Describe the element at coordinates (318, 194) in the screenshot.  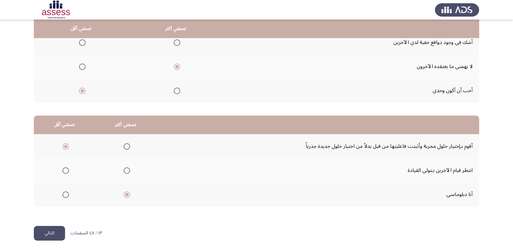
I see `td: أنا دبلوماسي` at that location.